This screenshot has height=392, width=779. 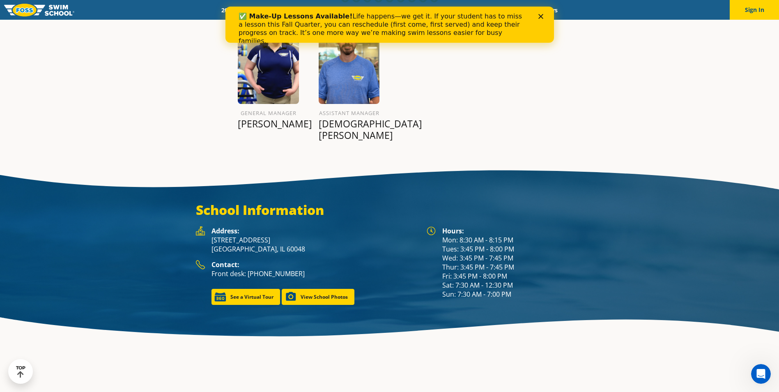 What do you see at coordinates (39, 10) in the screenshot?
I see `img: FOSS Swim School Logo` at bounding box center [39, 10].